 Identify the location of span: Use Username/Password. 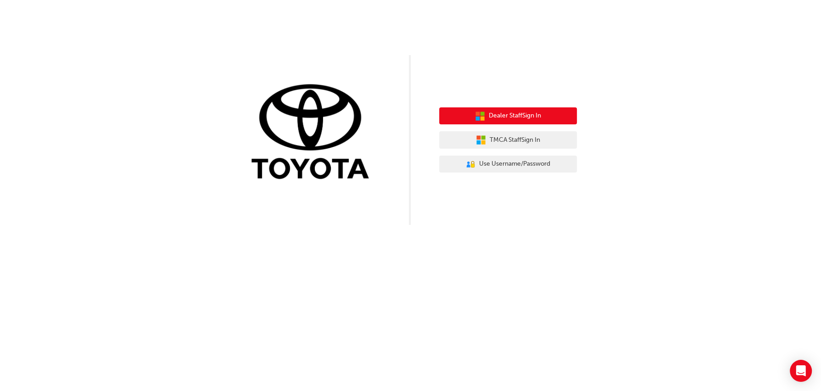
(514, 164).